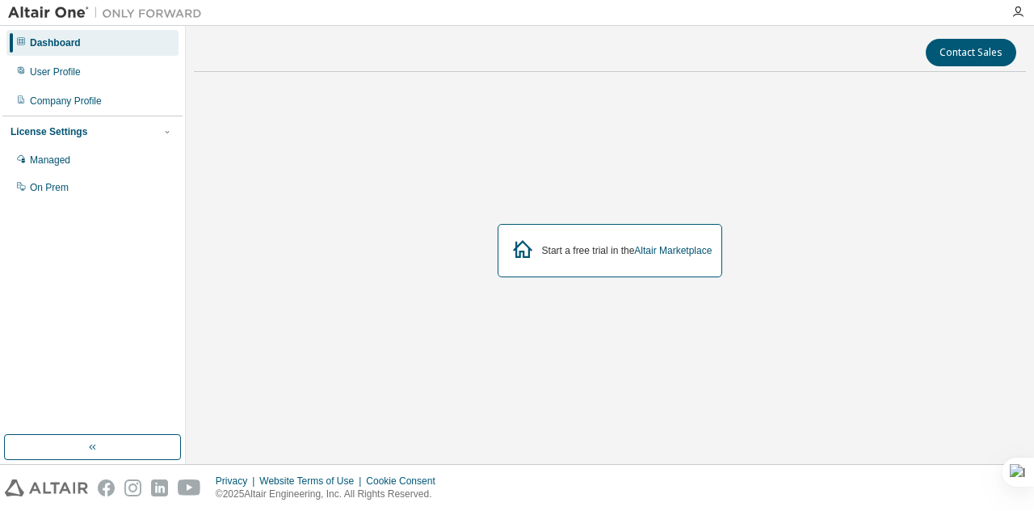  Describe the element at coordinates (109, 13) in the screenshot. I see `img: Altair One` at that location.